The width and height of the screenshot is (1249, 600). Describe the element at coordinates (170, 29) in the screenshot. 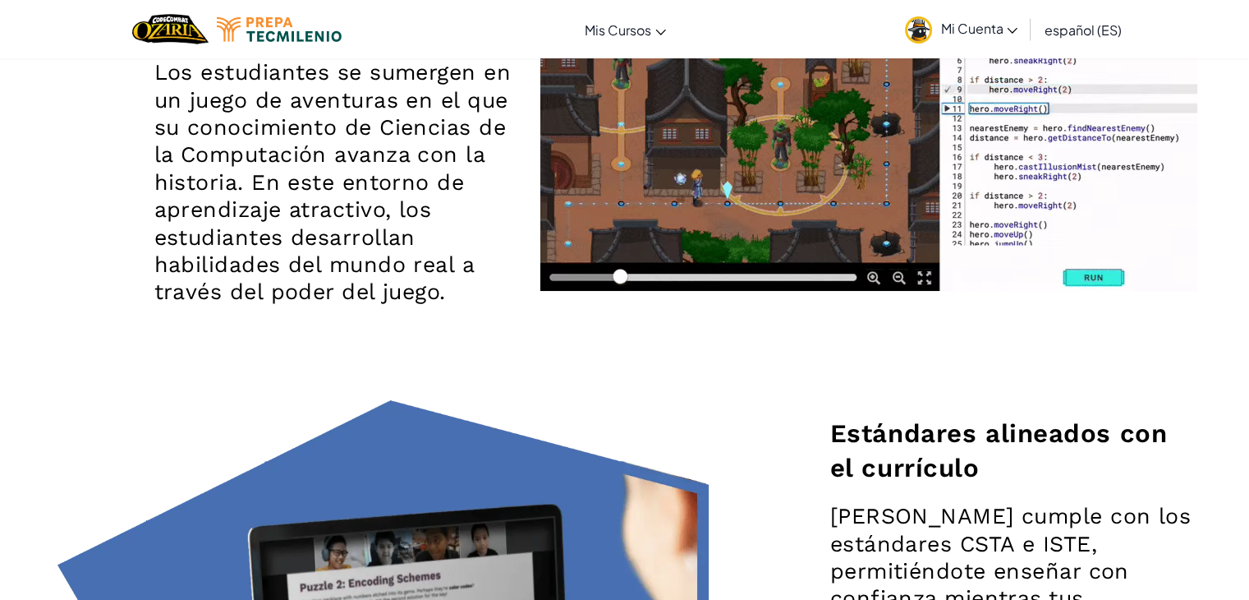

I see `a: Ozaria by CodeCombat logo` at that location.